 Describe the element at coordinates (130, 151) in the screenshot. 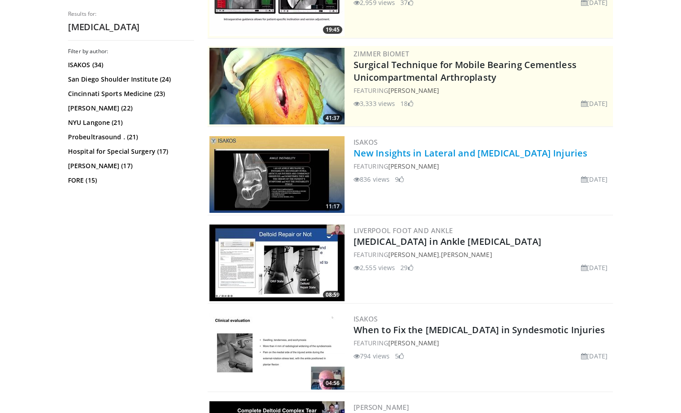

I see `a: Hospital for Special Surgery (17)` at that location.